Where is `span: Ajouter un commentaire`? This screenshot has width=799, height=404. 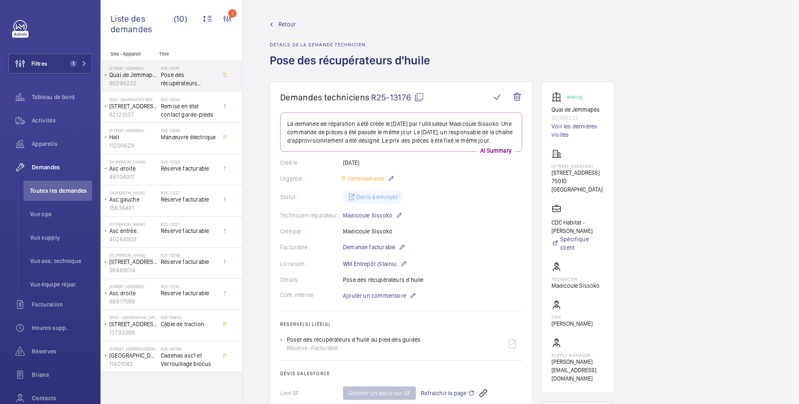
span: Ajouter un commentaire is located at coordinates (374, 296).